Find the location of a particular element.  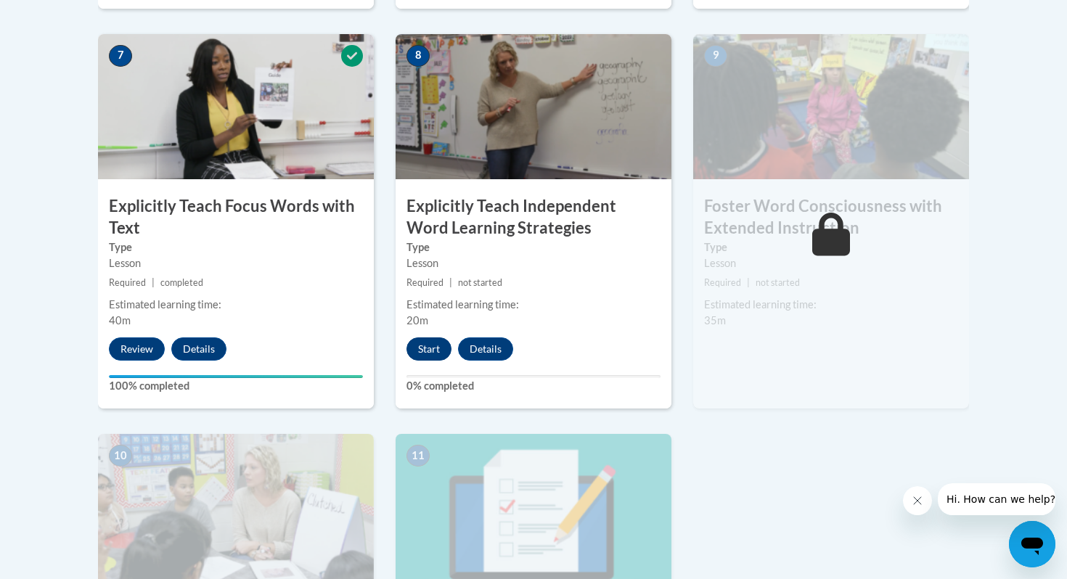

span: 11 is located at coordinates (418, 456).